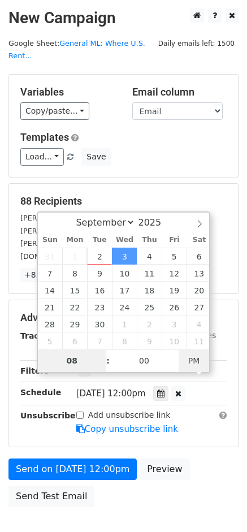 Image resolution: width=247 pixels, height=532 pixels. What do you see at coordinates (199, 341) in the screenshot?
I see `span: October 11, 2025` at bounding box center [199, 341].